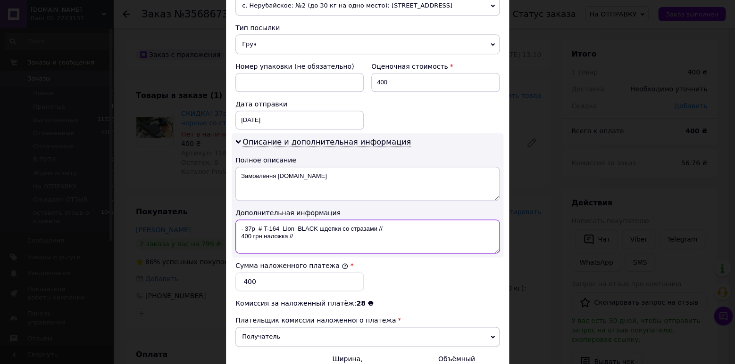  I want to click on div: Комиссия за наложенный платёж:, so click(367, 304).